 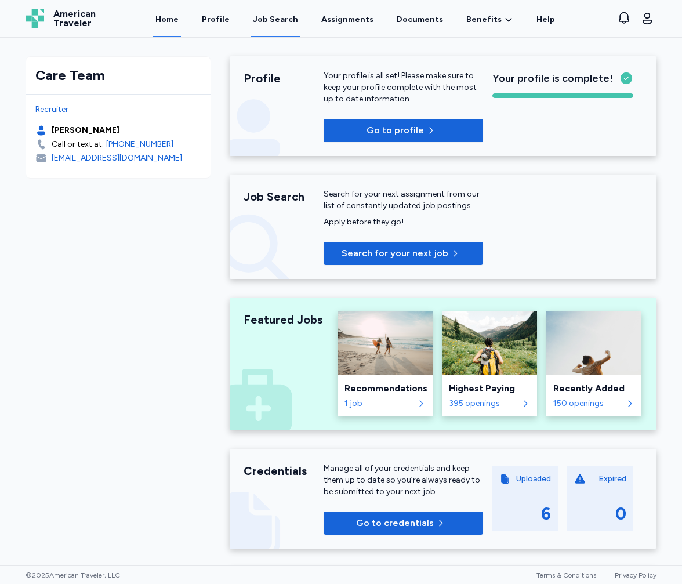 I want to click on div: Search for your next assignment from our list of constantly updated job postings., so click(x=403, y=200).